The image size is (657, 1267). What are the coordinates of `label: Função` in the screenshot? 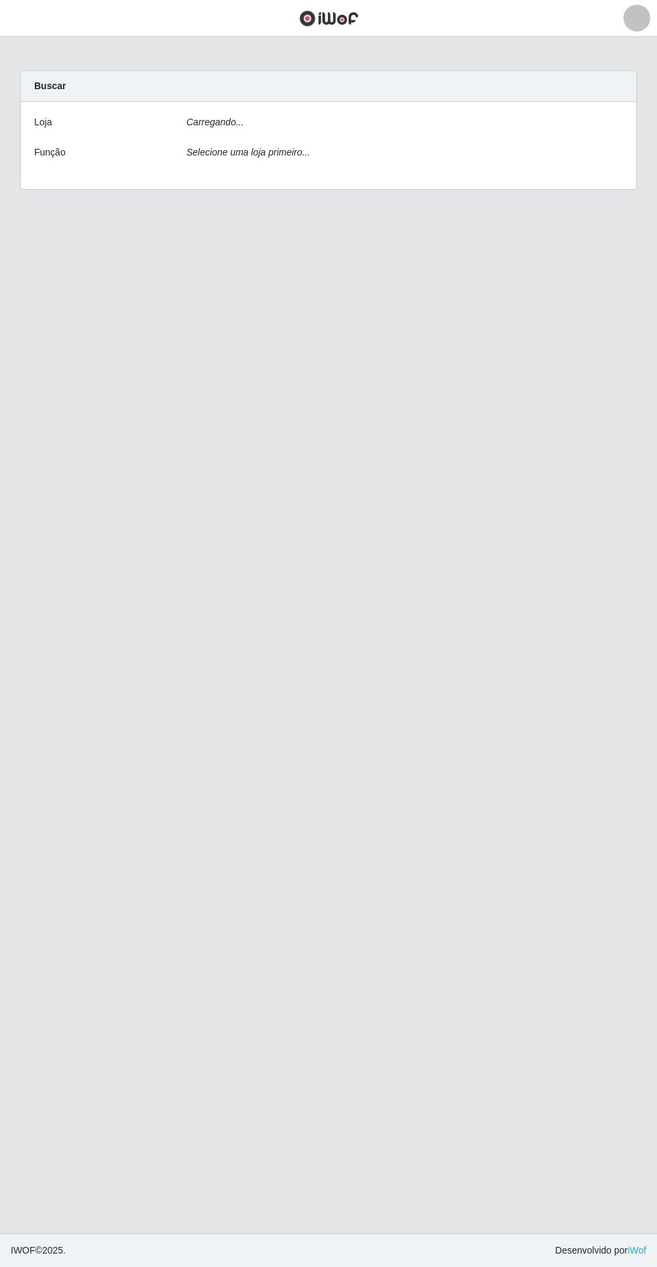 It's located at (50, 152).